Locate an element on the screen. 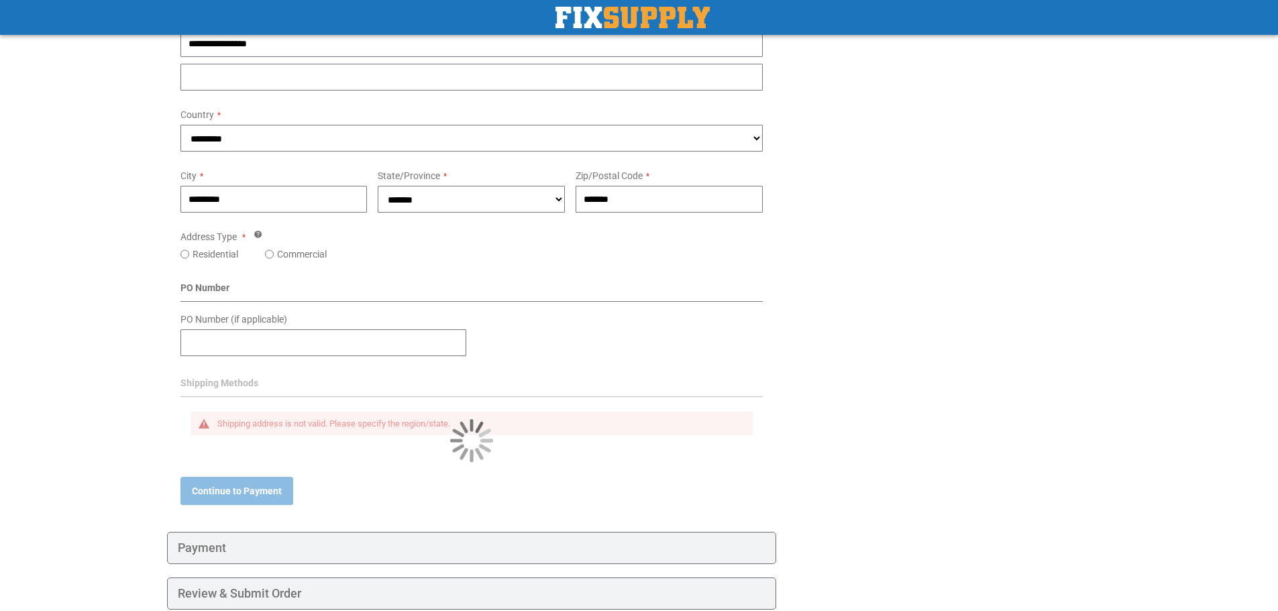  a: store logo is located at coordinates (632, 17).